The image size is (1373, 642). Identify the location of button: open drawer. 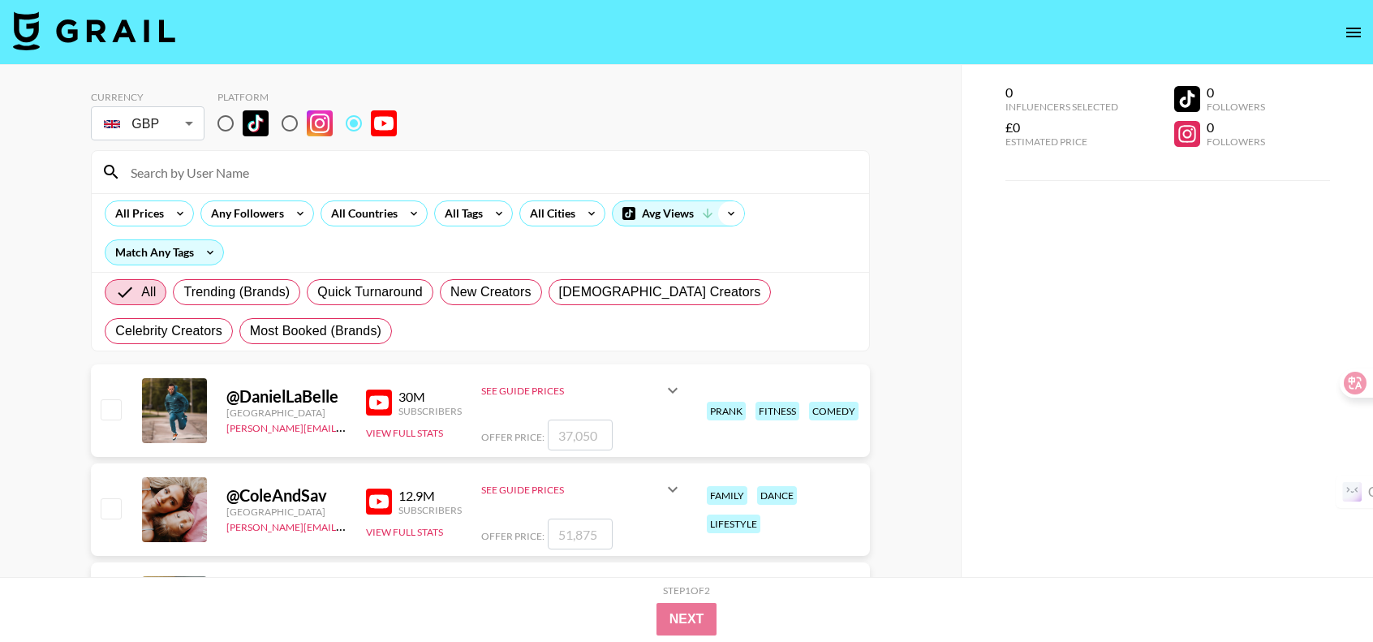
(1354, 32).